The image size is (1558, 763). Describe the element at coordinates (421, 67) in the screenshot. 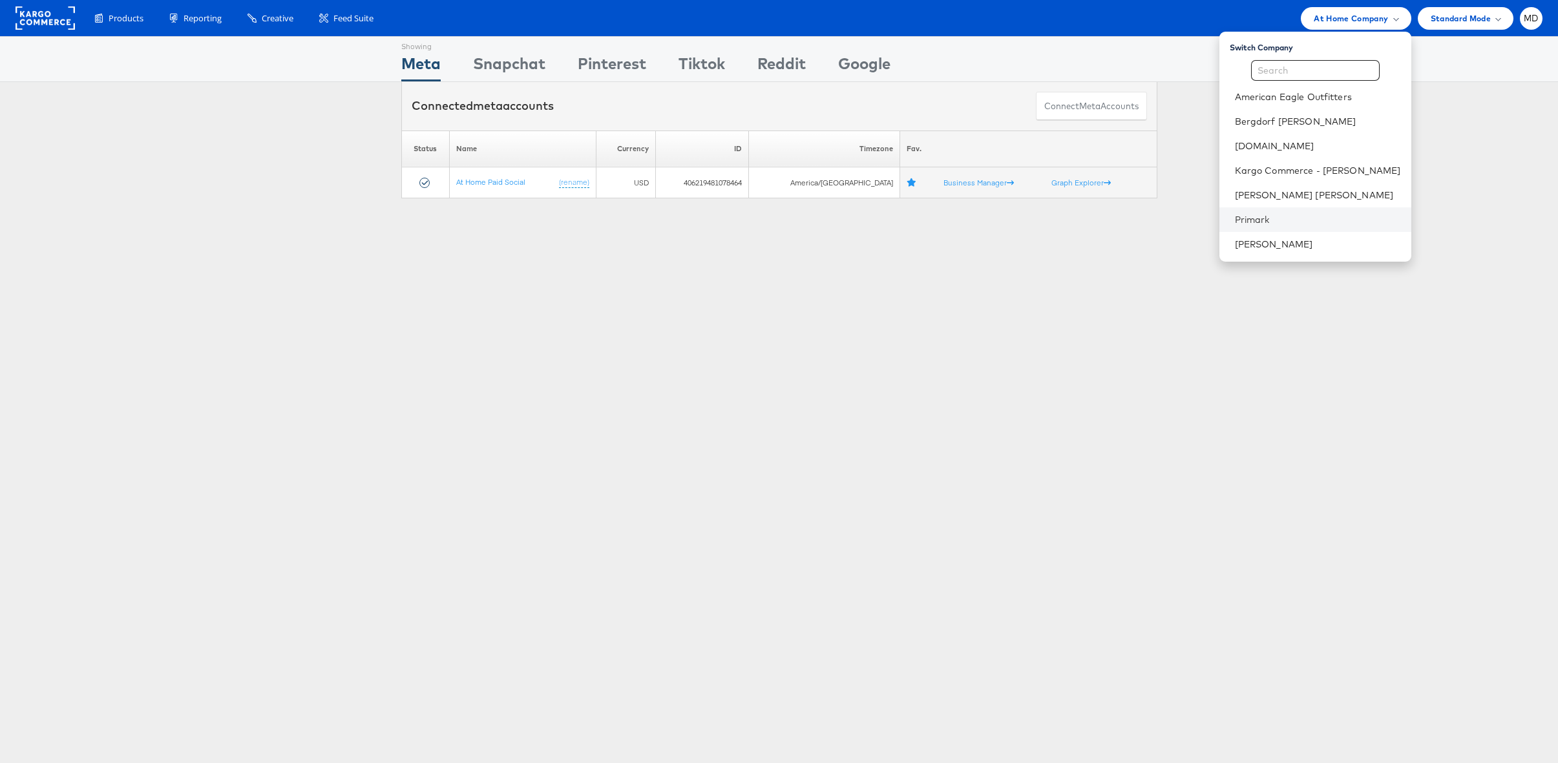

I see `div: Meta` at that location.